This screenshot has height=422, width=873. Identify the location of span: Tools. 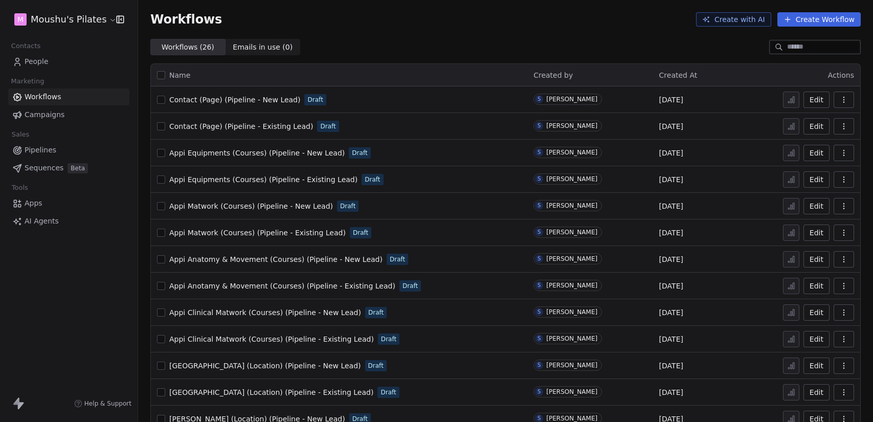
(19, 188).